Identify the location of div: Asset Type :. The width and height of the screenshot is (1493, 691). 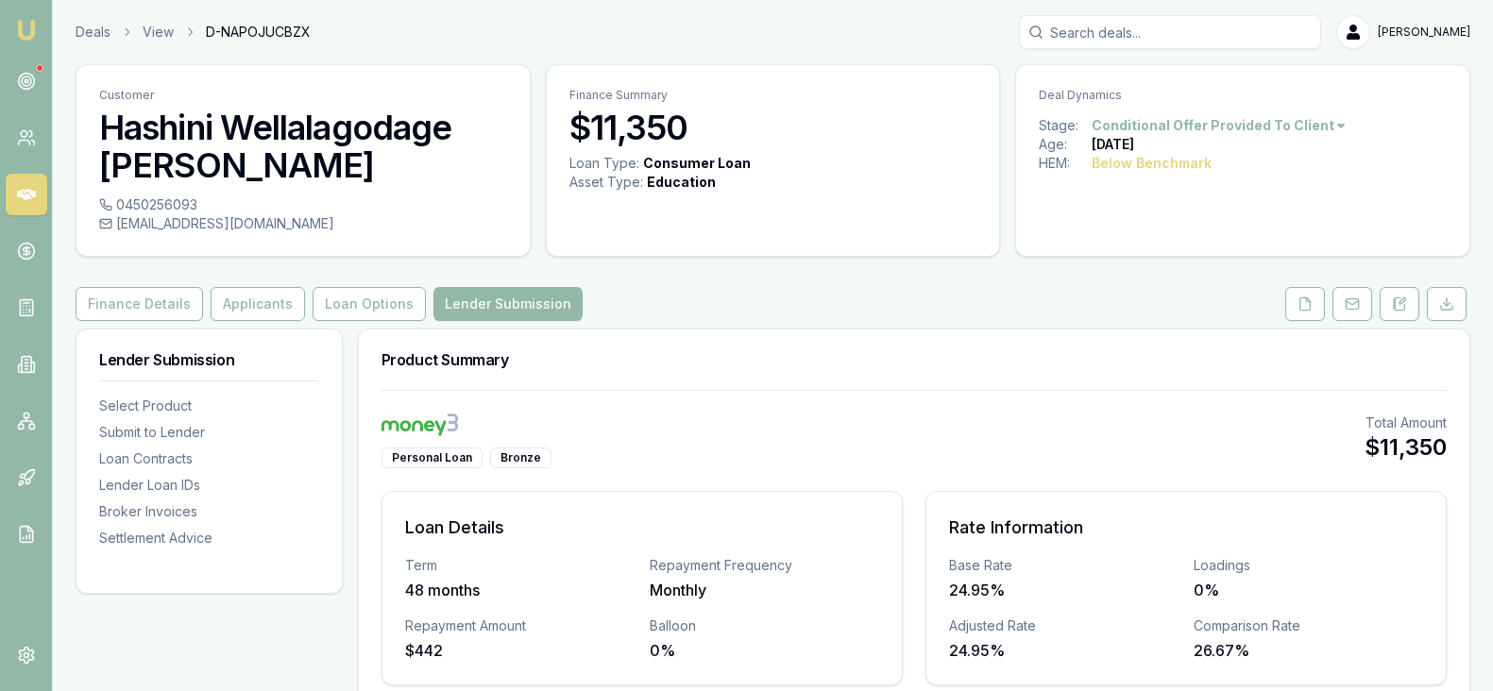
(606, 182).